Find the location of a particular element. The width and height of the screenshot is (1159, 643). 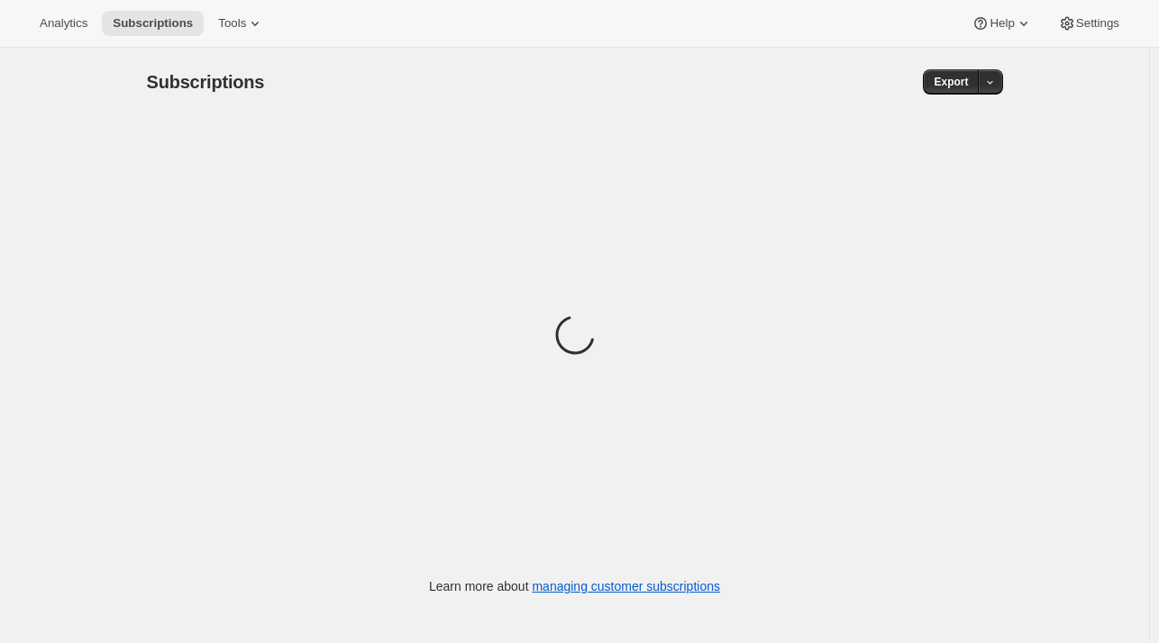

span: Analytics is located at coordinates (63, 23).